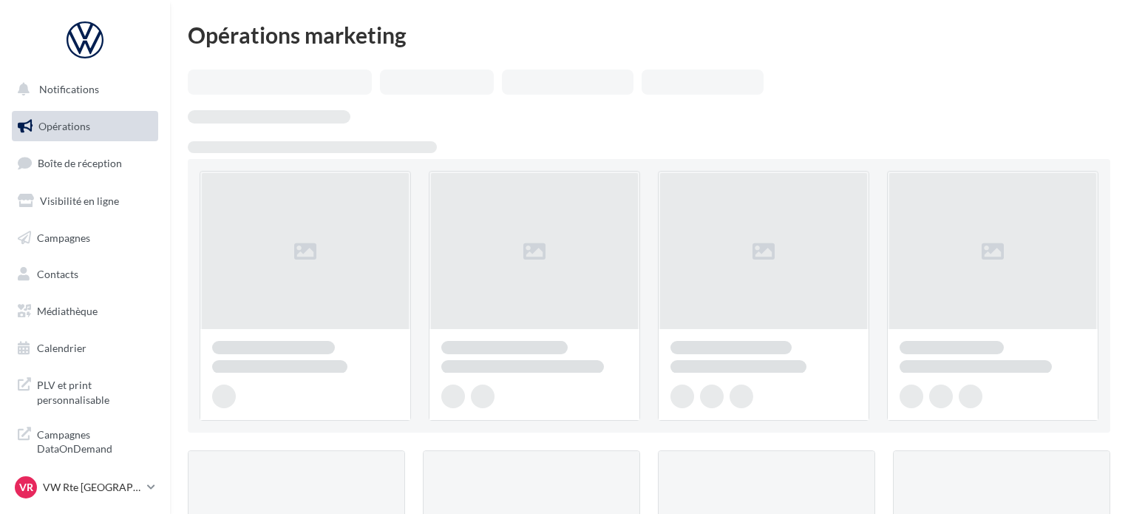 The image size is (1128, 514). Describe the element at coordinates (67, 310) in the screenshot. I see `span: Médiathèque` at that location.